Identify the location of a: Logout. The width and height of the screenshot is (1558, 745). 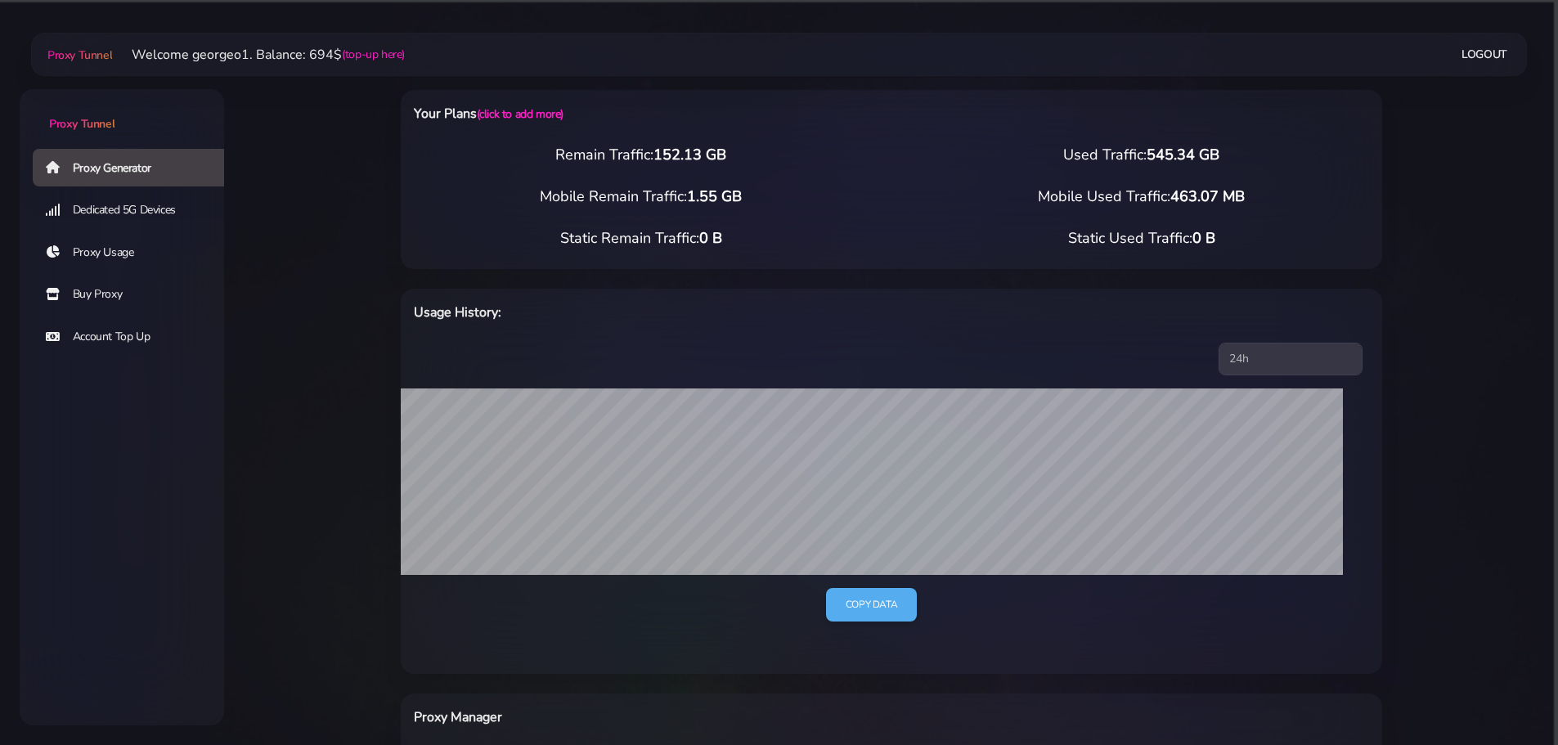
(1485, 54).